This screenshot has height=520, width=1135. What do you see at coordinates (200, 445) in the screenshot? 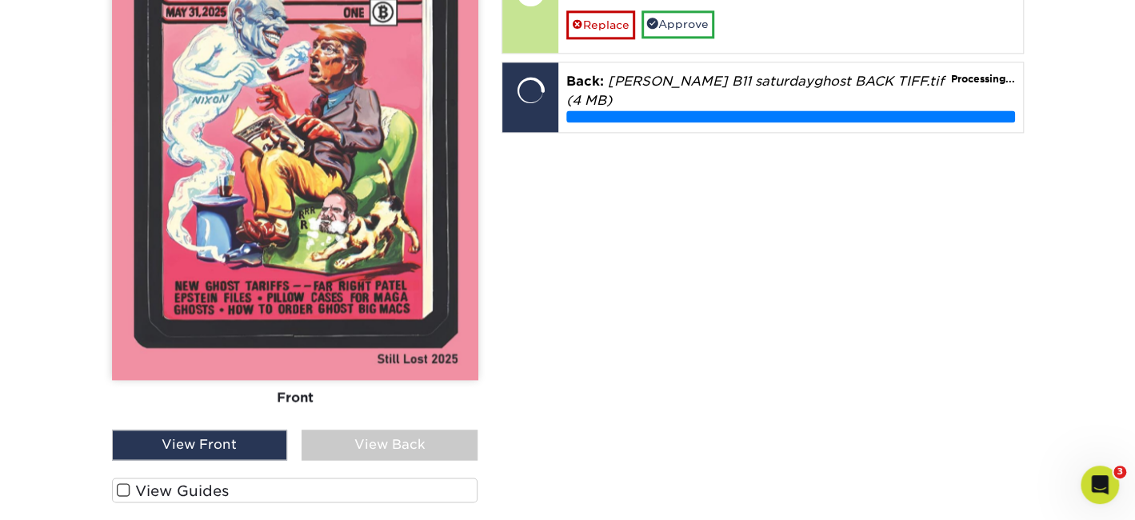
I see `div: View Front` at bounding box center [200, 445].